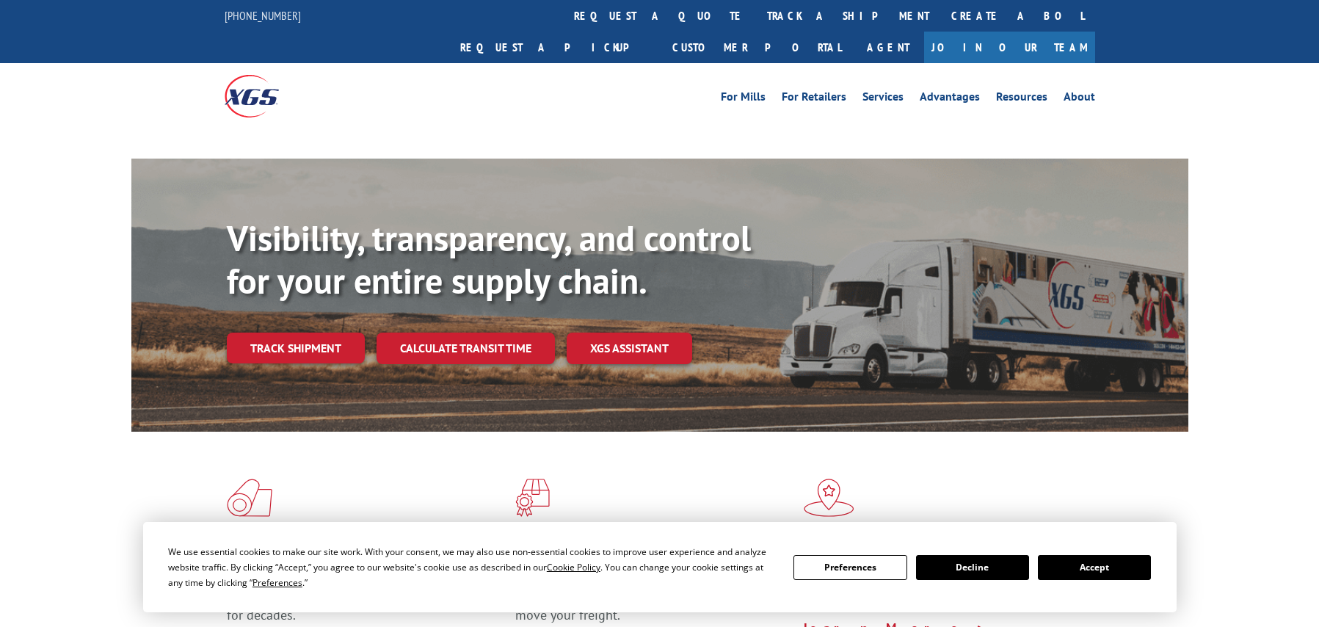 This screenshot has width=1319, height=627. I want to click on button: Decline, so click(973, 568).